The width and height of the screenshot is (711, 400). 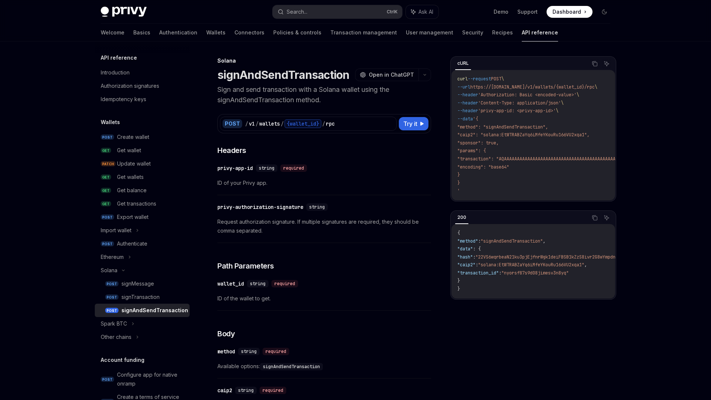 What do you see at coordinates (337, 12) in the screenshot?
I see `button: Search...CtrlK` at bounding box center [337, 12].